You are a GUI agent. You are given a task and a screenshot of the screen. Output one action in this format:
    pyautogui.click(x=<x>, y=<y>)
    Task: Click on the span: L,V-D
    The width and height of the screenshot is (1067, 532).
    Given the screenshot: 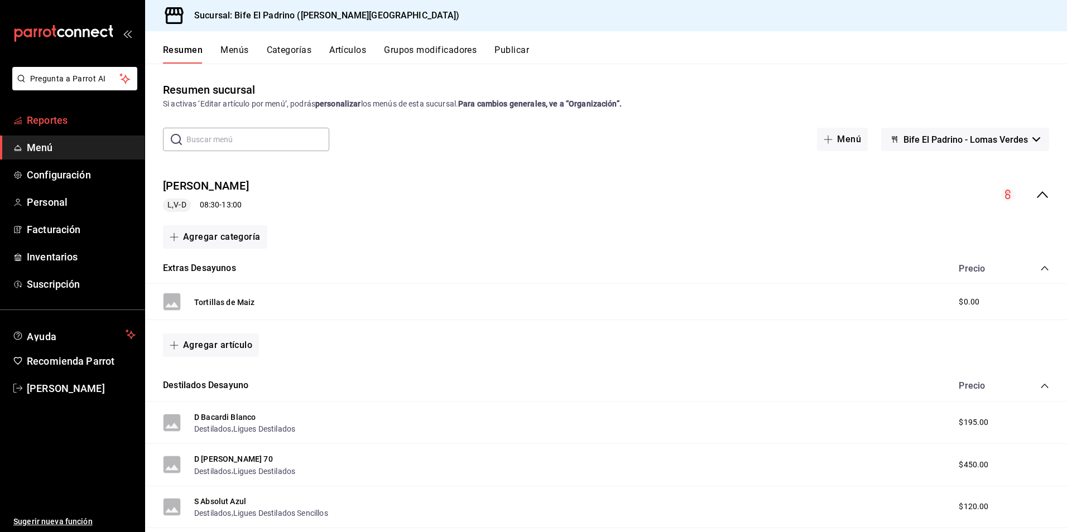 What is the action you would take?
    pyautogui.click(x=177, y=205)
    